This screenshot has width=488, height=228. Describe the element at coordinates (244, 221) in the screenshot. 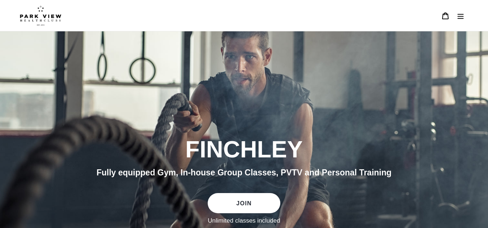

I see `label: Unlimited classes included` at that location.